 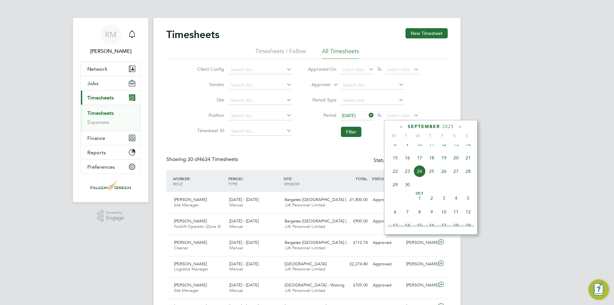 What do you see at coordinates (111, 216) in the screenshot?
I see `a: Powered byEngage` at bounding box center [111, 216].